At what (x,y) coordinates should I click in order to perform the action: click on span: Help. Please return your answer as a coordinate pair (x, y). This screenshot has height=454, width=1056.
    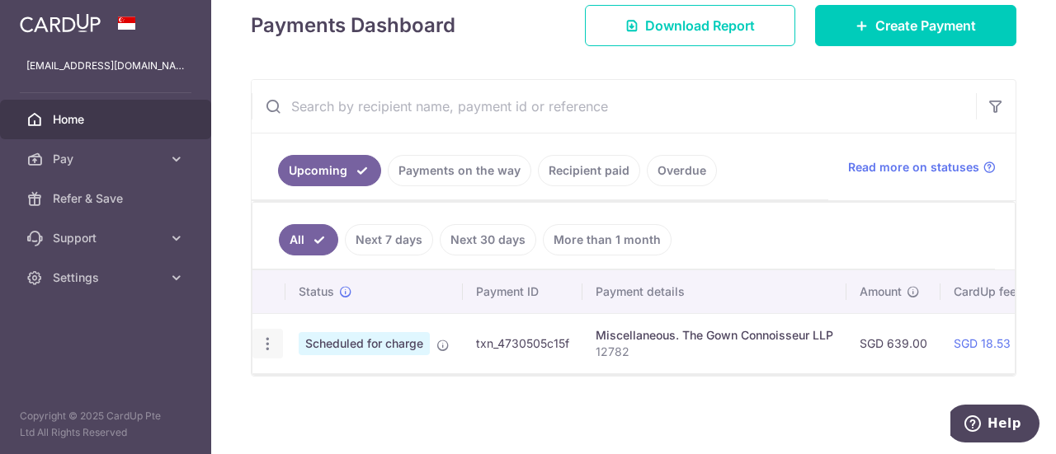
    Looking at the image, I should click on (54, 19).